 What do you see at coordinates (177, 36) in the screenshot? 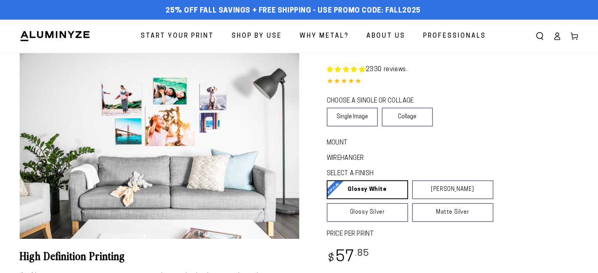
I see `span: Start Your Print` at bounding box center [177, 36].